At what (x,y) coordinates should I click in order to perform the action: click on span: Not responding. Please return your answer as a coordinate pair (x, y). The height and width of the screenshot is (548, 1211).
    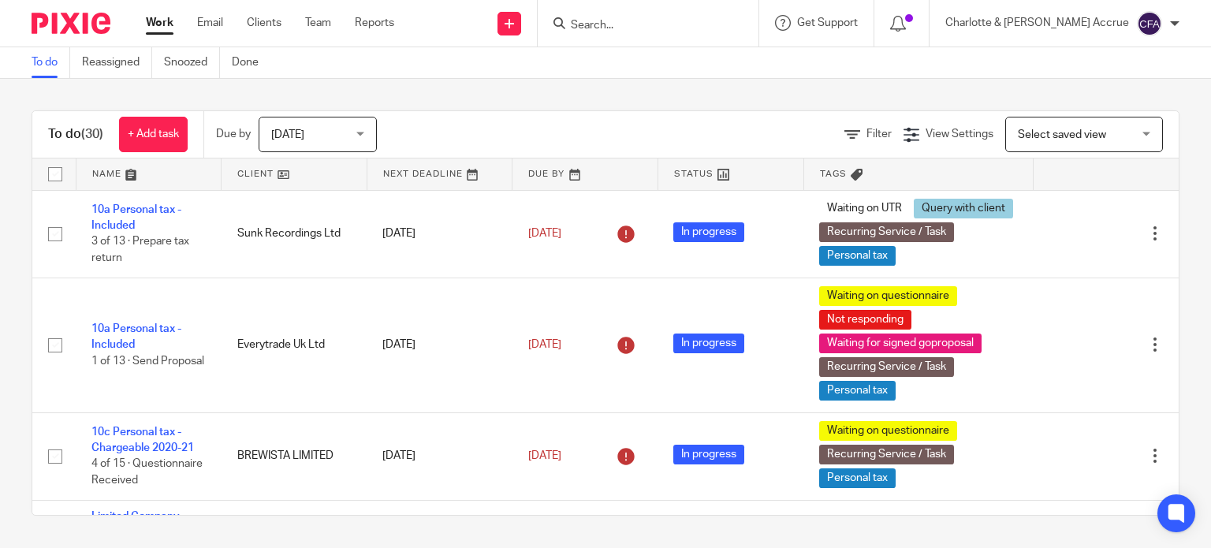
    Looking at the image, I should click on (865, 319).